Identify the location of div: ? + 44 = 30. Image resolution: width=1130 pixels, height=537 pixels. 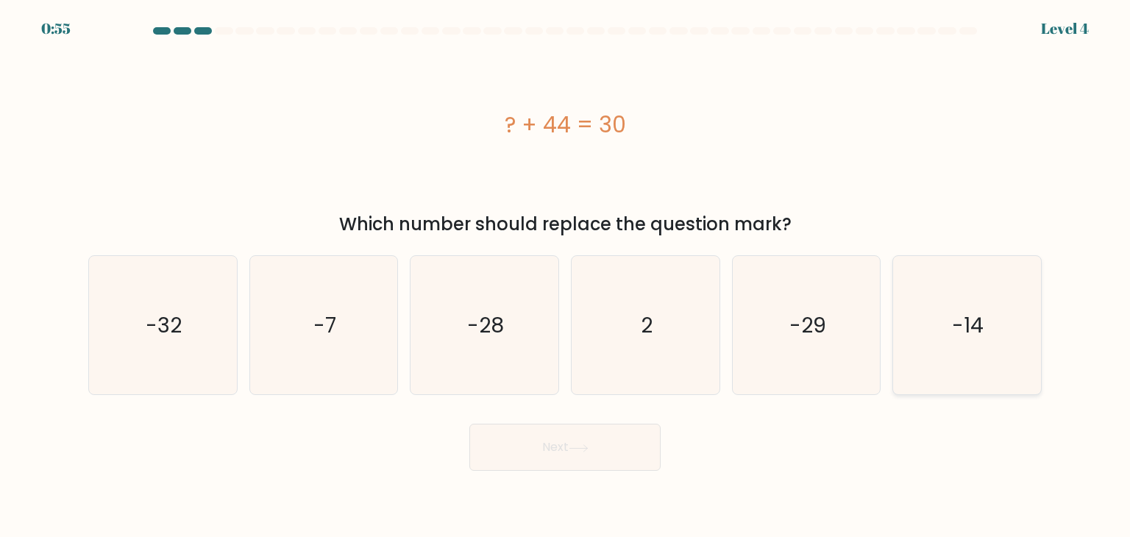
(565, 124).